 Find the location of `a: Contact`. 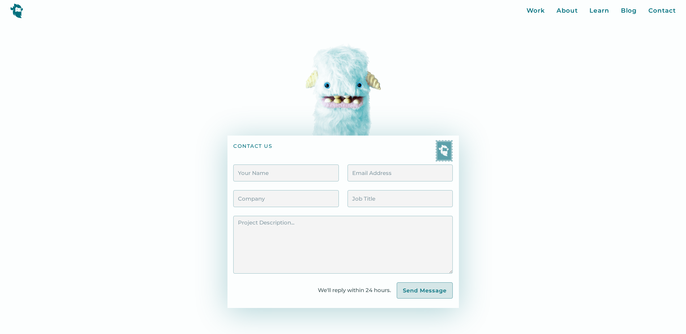

a: Contact is located at coordinates (661, 11).